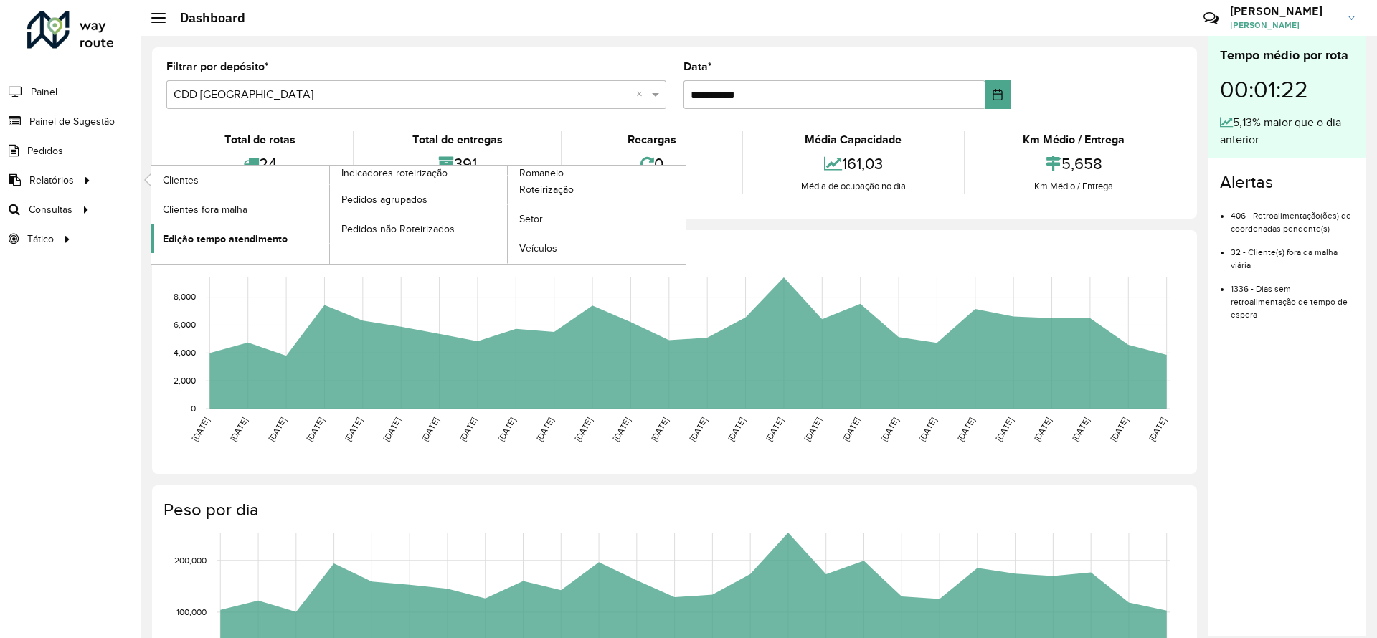 Image resolution: width=1377 pixels, height=638 pixels. I want to click on div: 5,658, so click(1073, 163).